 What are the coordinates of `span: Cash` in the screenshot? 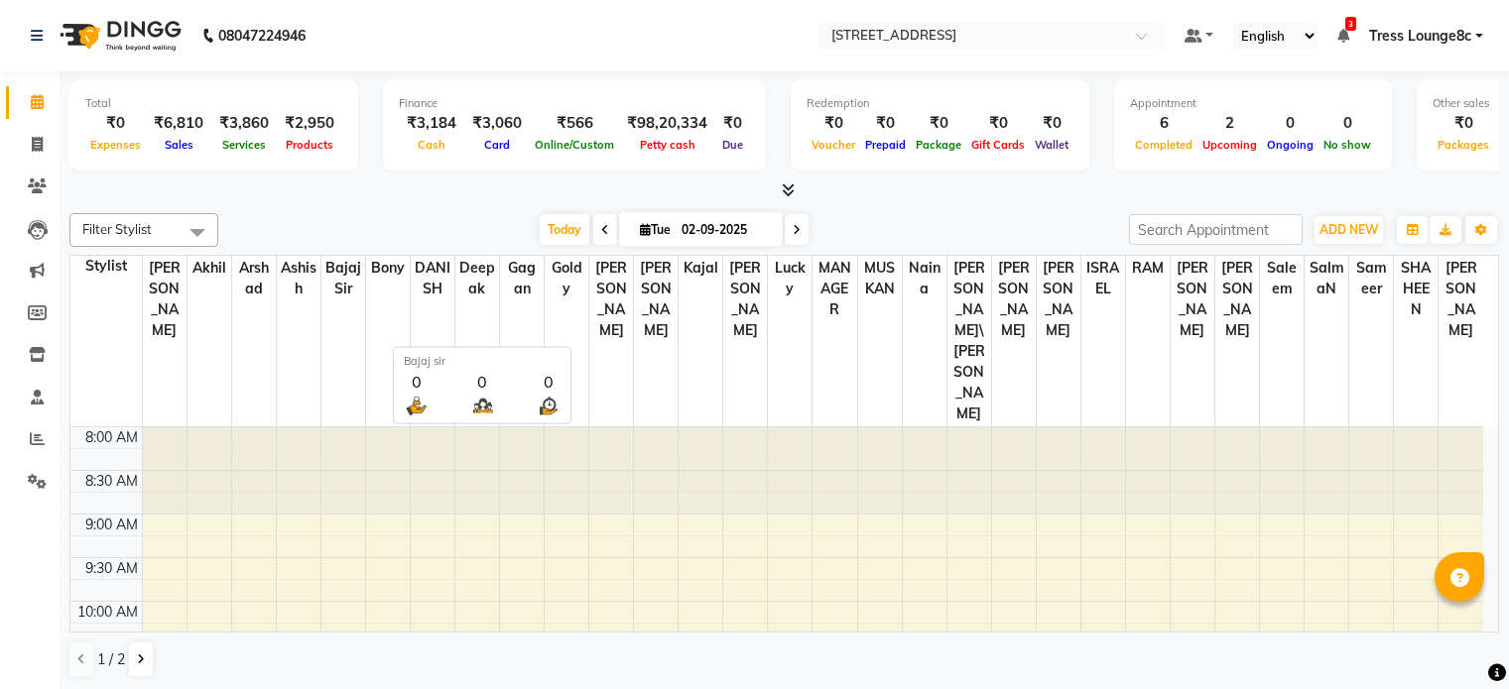 It's located at (431, 145).